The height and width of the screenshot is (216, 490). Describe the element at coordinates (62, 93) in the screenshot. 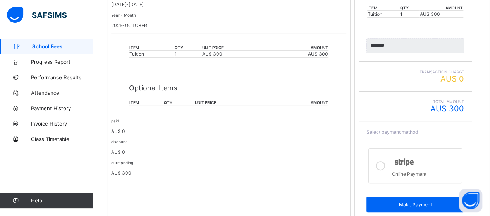

I see `span: Attendance` at that location.